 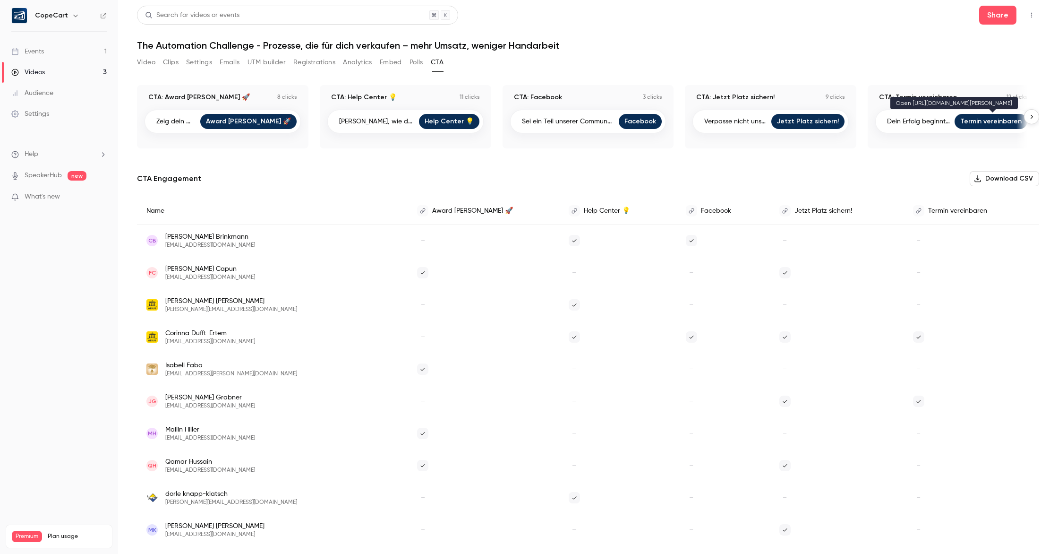 What do you see at coordinates (607, 211) in the screenshot?
I see `span: Help Center 💡` at bounding box center [607, 211].